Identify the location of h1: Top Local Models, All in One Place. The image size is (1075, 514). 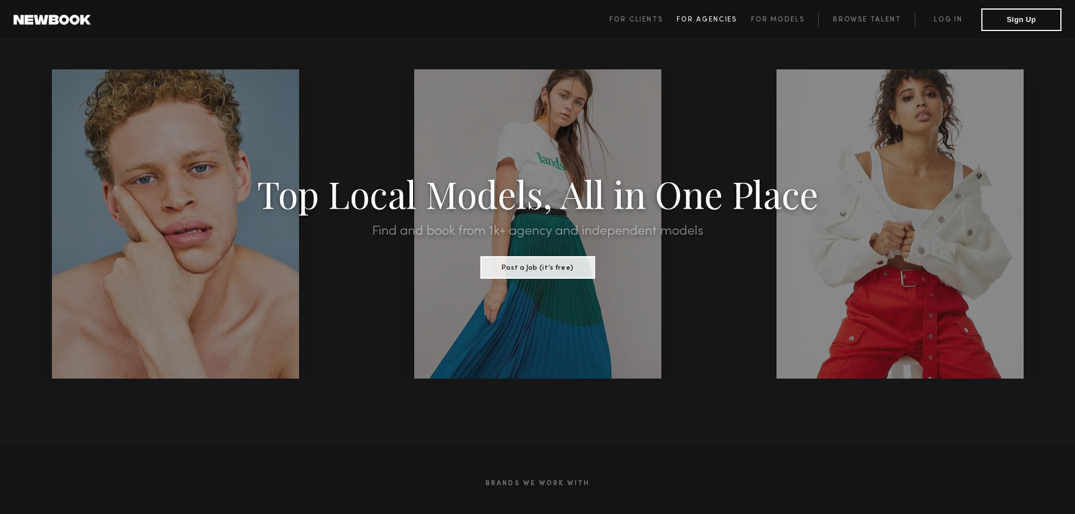
(537, 193).